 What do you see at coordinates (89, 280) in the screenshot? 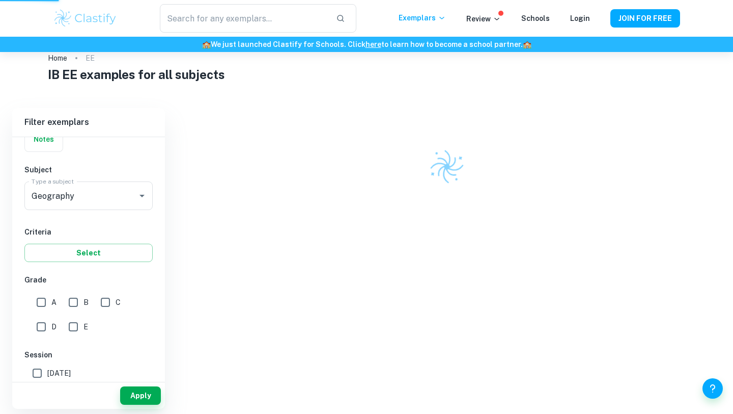
I see `h6: Grade` at bounding box center [89, 280].